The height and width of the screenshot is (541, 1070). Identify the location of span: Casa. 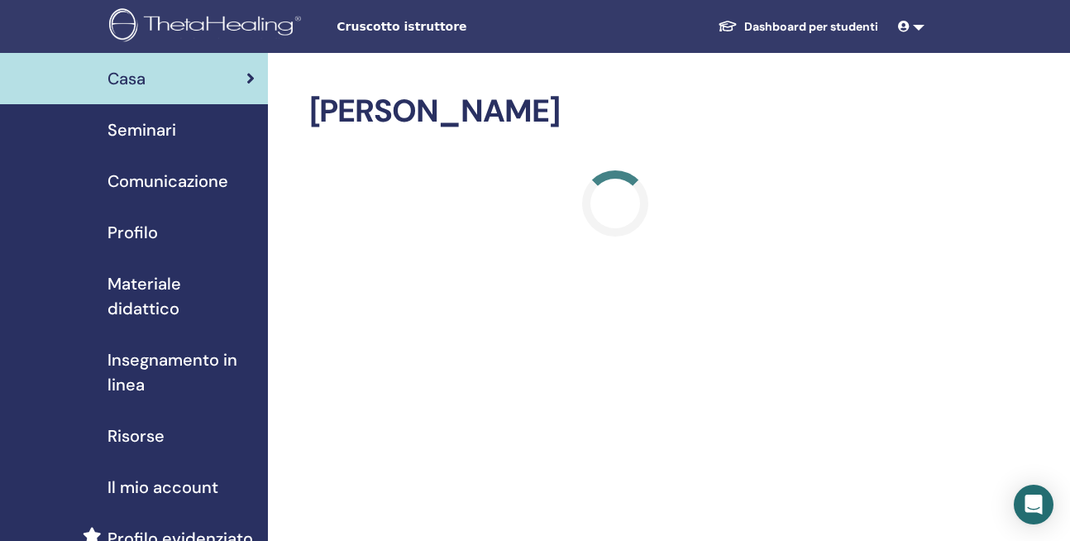
(127, 79).